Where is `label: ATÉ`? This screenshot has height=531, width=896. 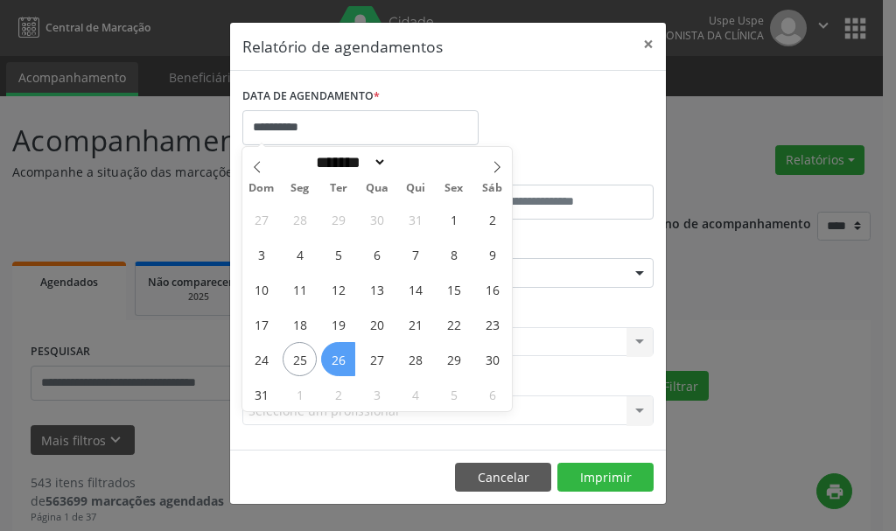
label: ATÉ is located at coordinates (553, 171).